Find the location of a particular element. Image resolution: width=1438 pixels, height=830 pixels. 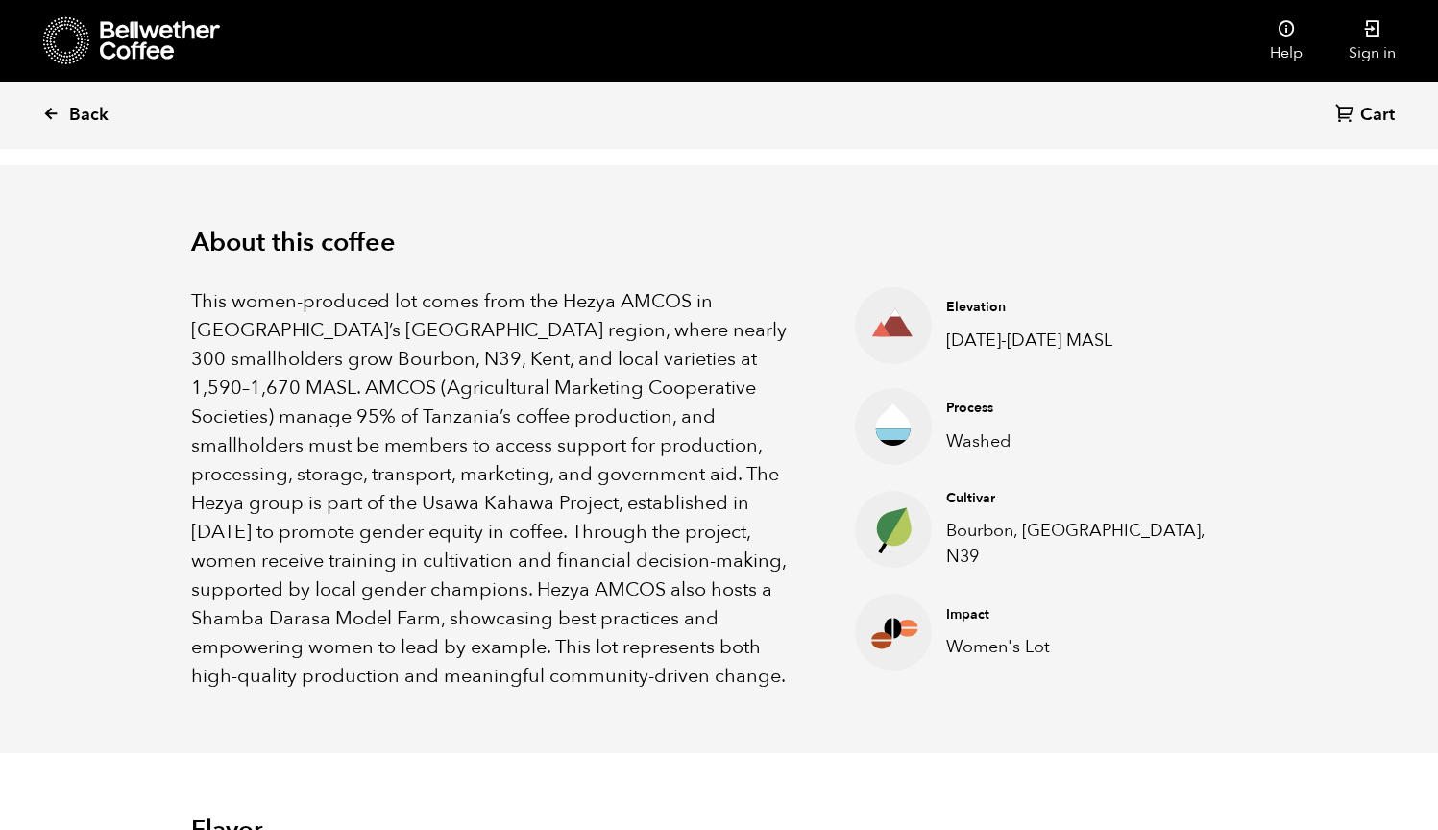

h4: Elevation is located at coordinates (1082, 307).